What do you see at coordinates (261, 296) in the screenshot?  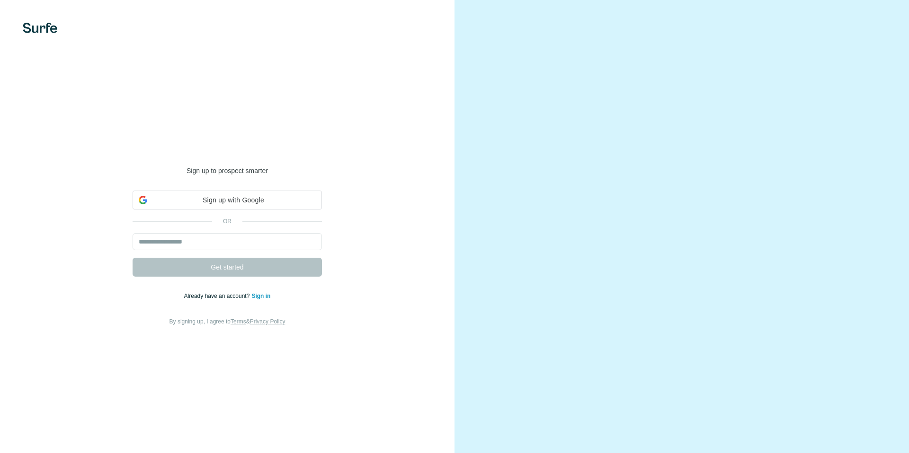 I see `a: Sign in` at bounding box center [261, 296].